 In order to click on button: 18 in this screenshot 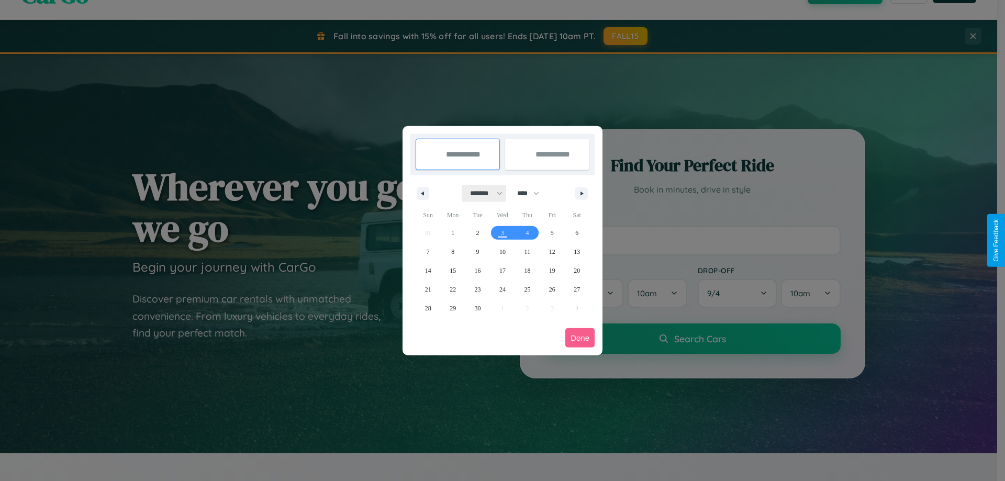, I will do `click(527, 271)`.